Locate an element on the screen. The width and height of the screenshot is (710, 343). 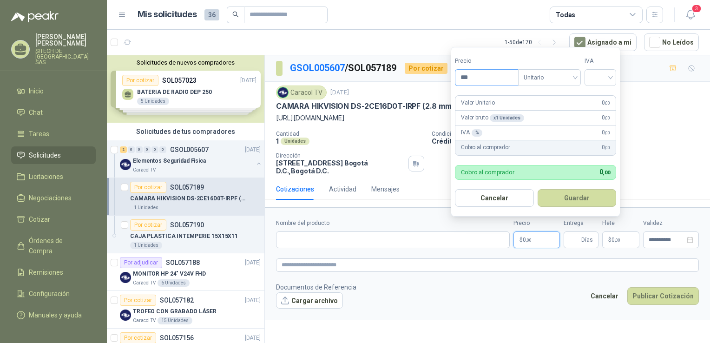
div: x 1 Unidades is located at coordinates (507, 118).